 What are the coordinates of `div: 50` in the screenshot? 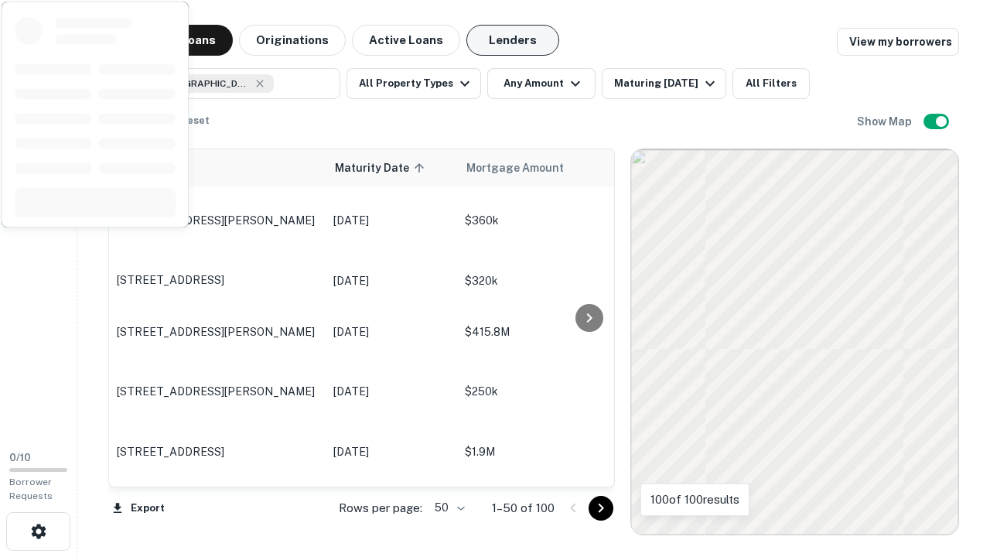 It's located at (448, 507).